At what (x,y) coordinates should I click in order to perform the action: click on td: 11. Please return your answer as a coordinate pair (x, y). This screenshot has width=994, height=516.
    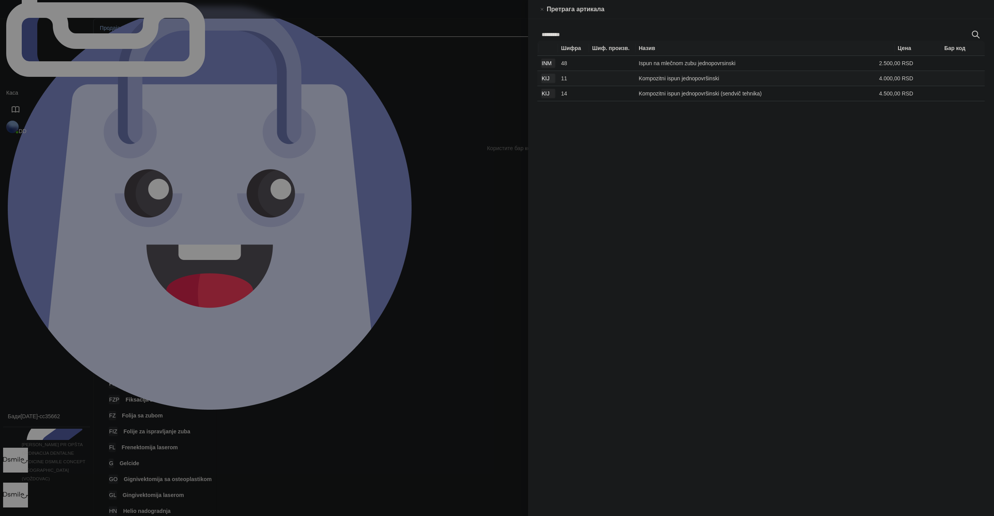
    Looking at the image, I should click on (573, 78).